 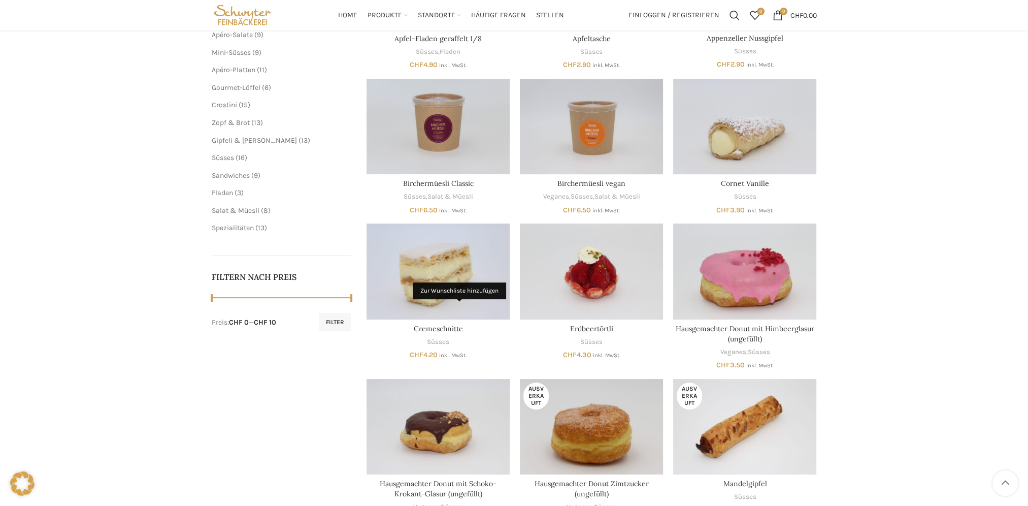 I want to click on a: Einloggen / Registrieren, so click(x=674, y=15).